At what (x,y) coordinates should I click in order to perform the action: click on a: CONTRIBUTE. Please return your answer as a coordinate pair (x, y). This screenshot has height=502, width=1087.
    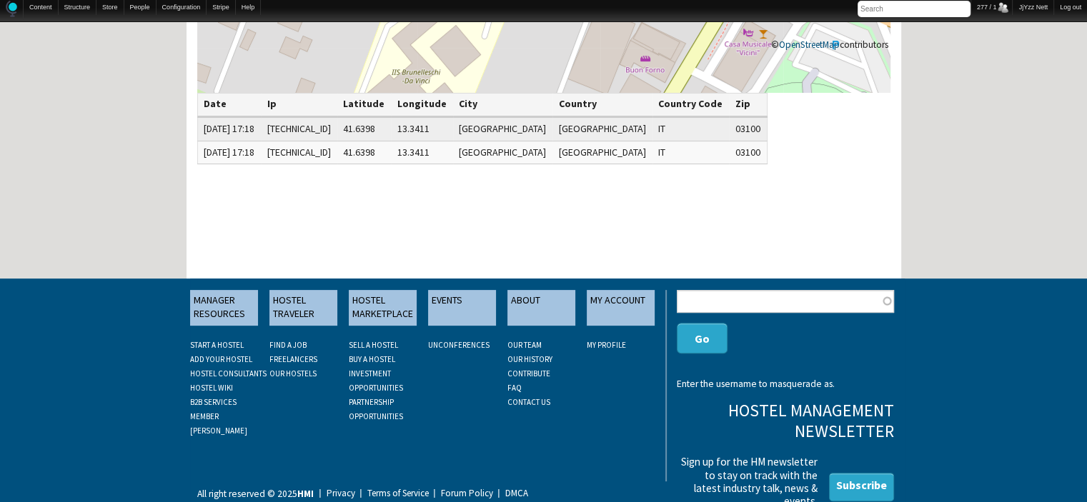
    Looking at the image, I should click on (529, 374).